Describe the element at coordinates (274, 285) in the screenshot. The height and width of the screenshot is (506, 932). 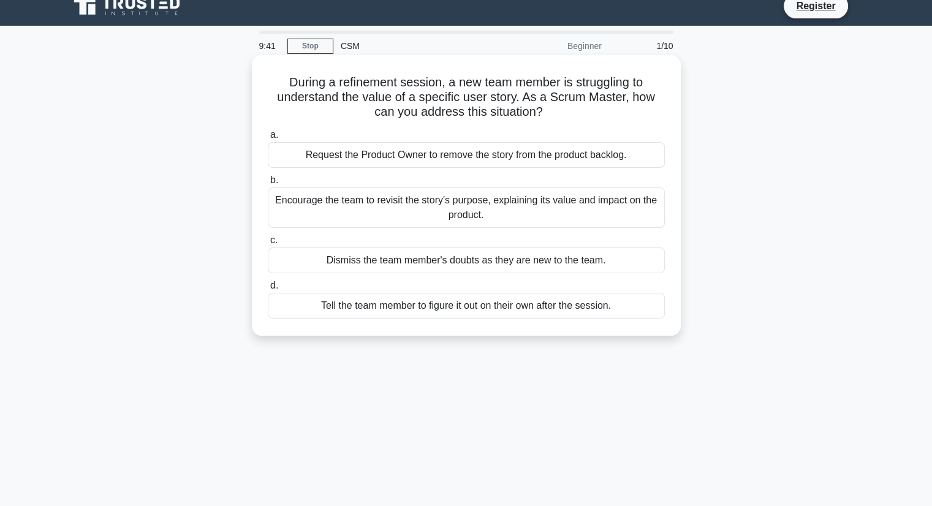
I see `span: d.` at that location.